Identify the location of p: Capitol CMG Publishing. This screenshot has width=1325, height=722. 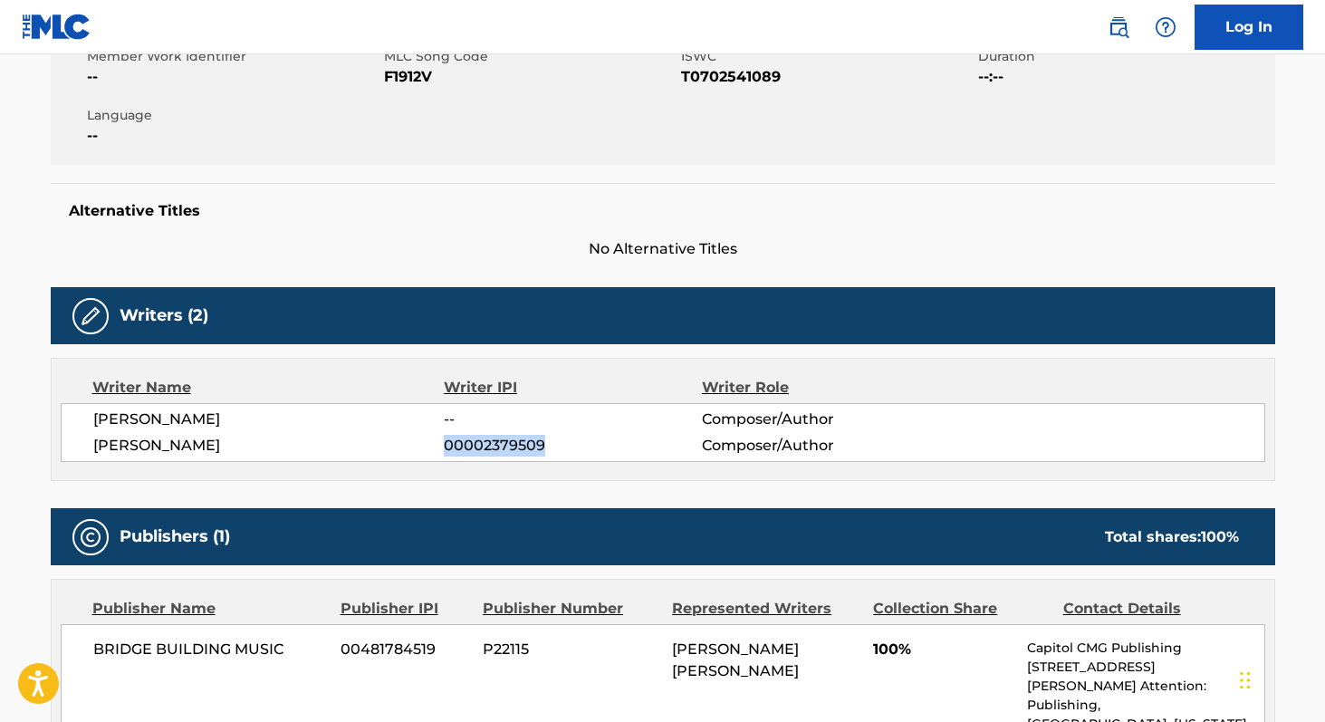
(1145, 648).